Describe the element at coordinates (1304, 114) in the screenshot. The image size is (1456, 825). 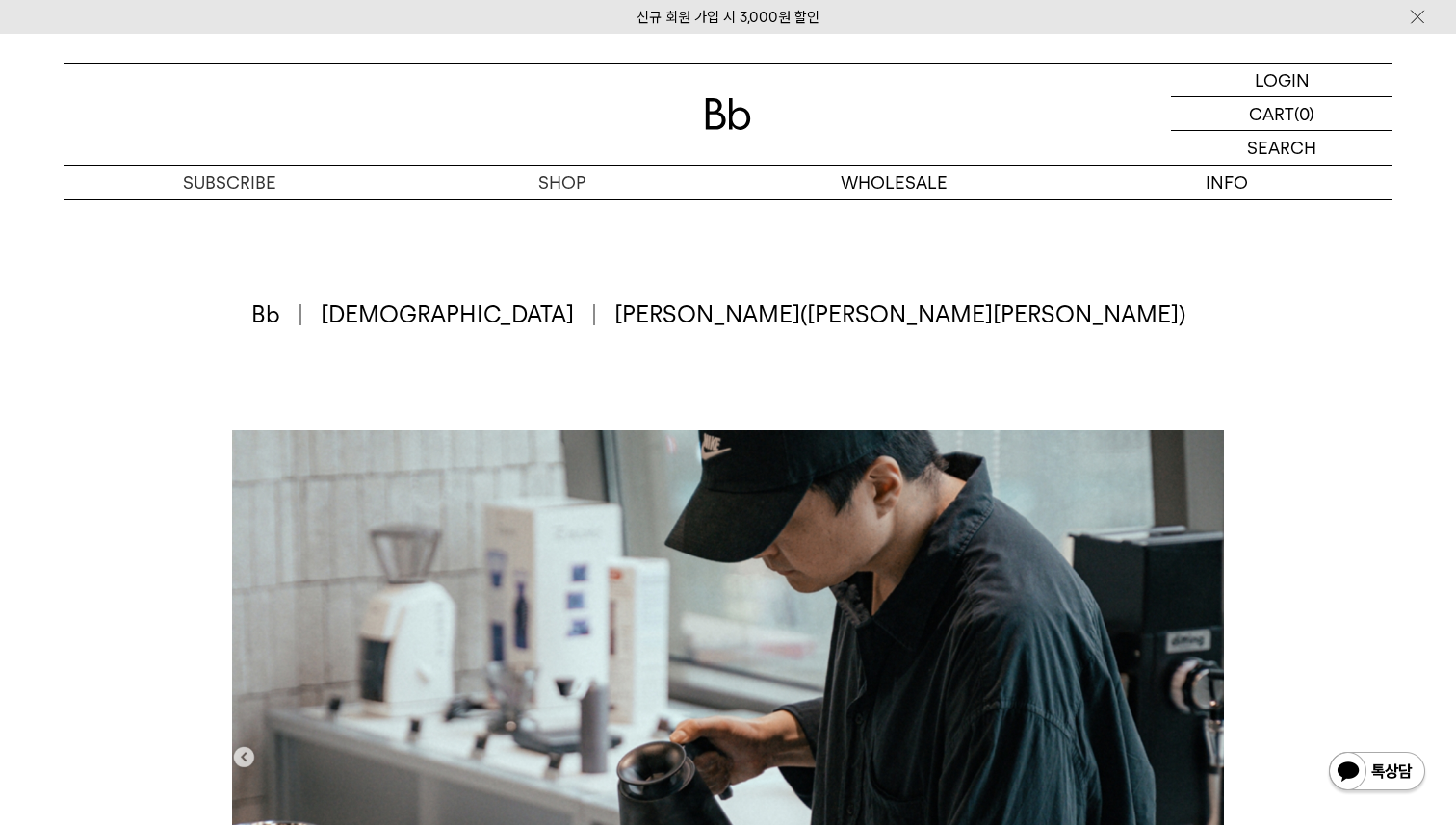
I see `p: (0)` at that location.